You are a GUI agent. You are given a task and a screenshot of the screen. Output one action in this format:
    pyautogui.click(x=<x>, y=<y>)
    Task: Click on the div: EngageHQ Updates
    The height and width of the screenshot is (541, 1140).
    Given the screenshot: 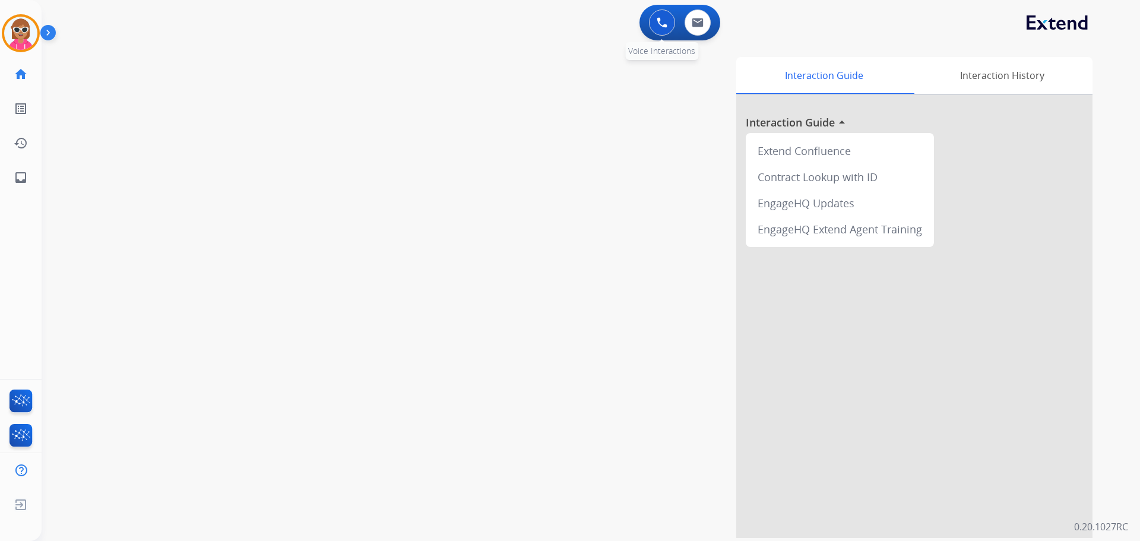 What is the action you would take?
    pyautogui.click(x=840, y=203)
    